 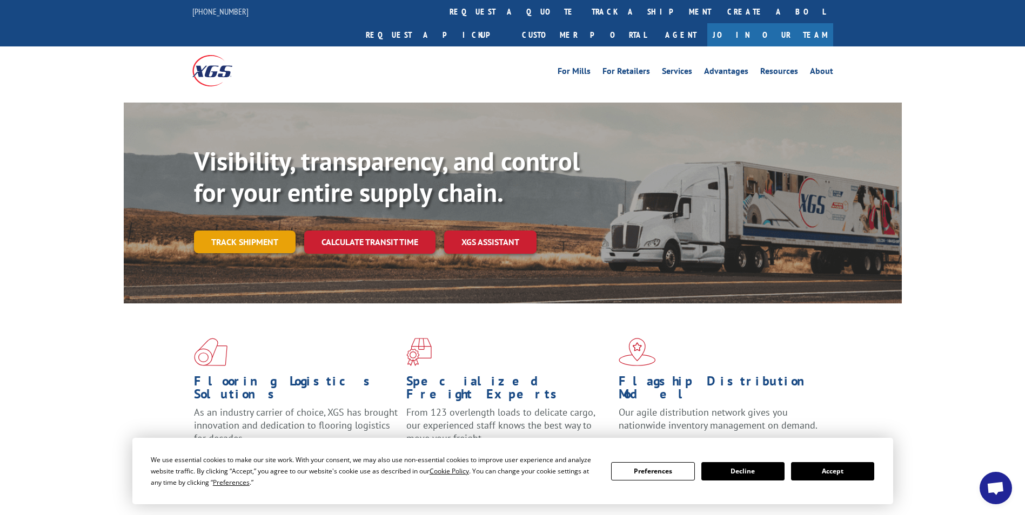 I want to click on a: For Retailers, so click(x=626, y=73).